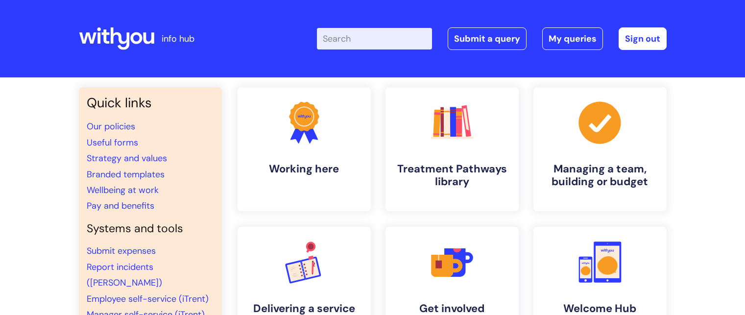  I want to click on h4: Treatment Pathways library, so click(452, 175).